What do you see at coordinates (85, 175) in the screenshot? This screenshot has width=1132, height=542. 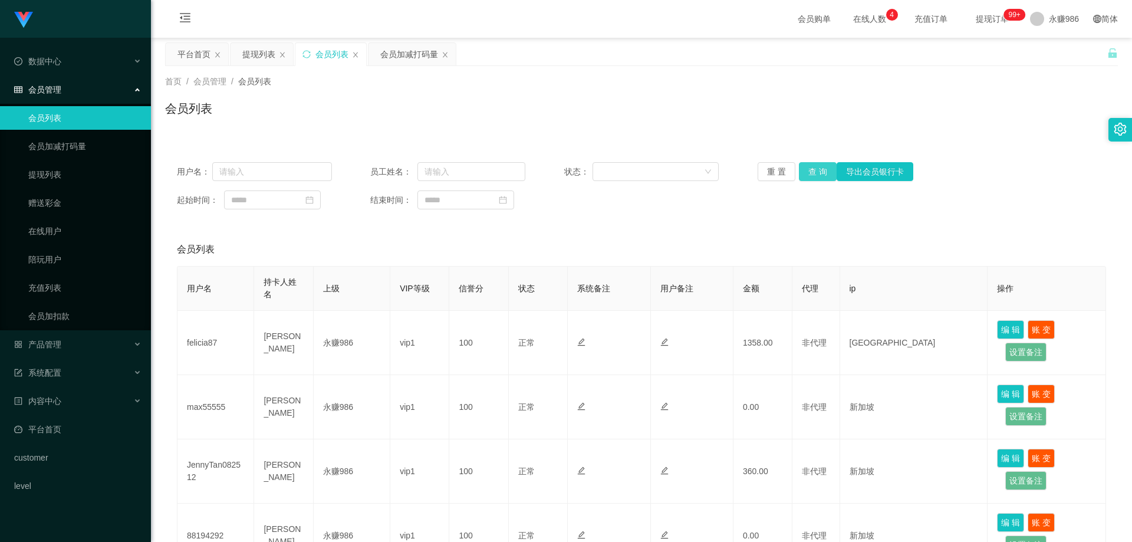 I see `a: 提现列表` at bounding box center [85, 175].